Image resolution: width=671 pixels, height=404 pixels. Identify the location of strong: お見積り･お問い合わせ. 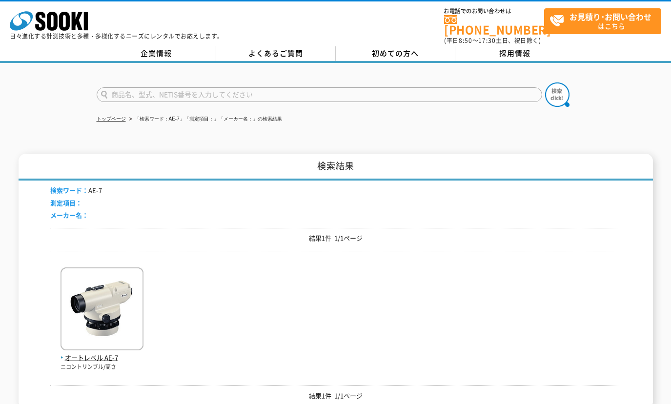
(610, 17).